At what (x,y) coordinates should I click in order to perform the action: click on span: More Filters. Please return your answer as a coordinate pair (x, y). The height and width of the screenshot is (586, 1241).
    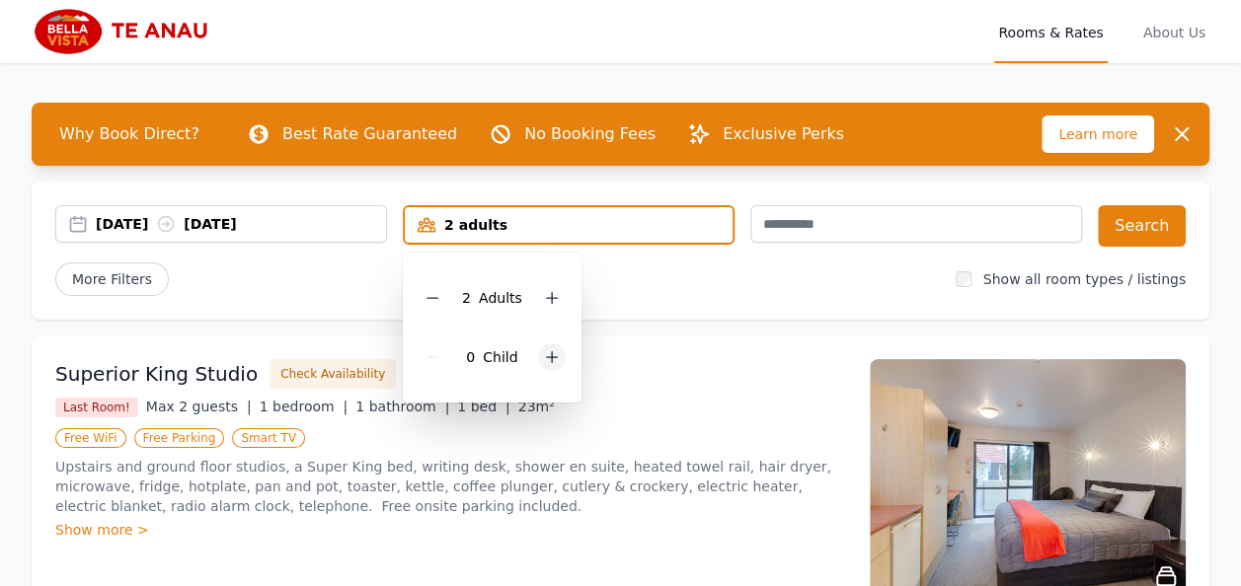
    Looking at the image, I should click on (112, 279).